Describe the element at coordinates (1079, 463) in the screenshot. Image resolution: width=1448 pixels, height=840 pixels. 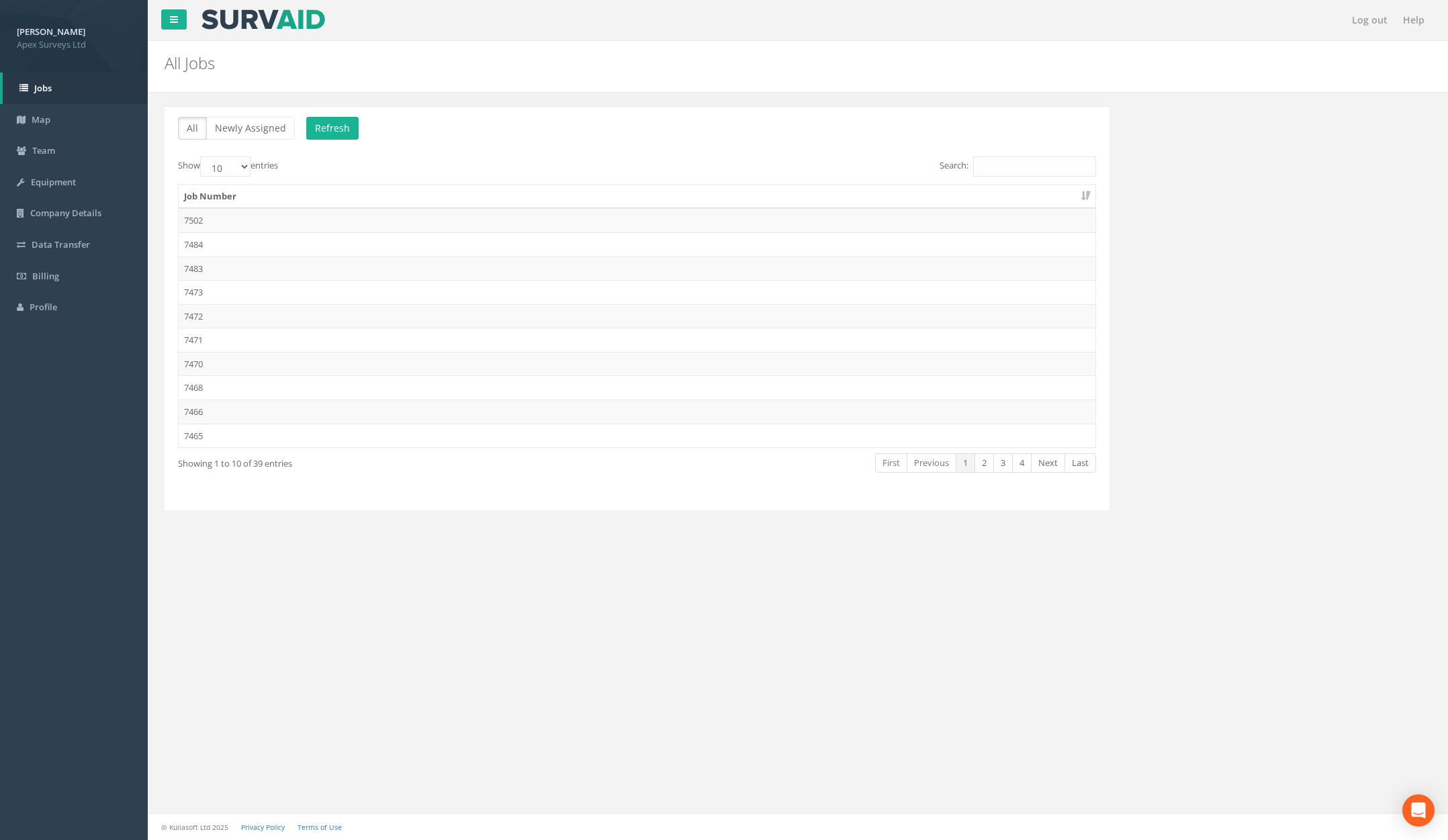
I see `a: Last` at that location.